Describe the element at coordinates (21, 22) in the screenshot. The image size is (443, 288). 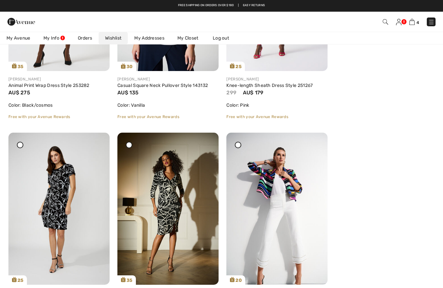
I see `img: 1ère Avenue` at that location.